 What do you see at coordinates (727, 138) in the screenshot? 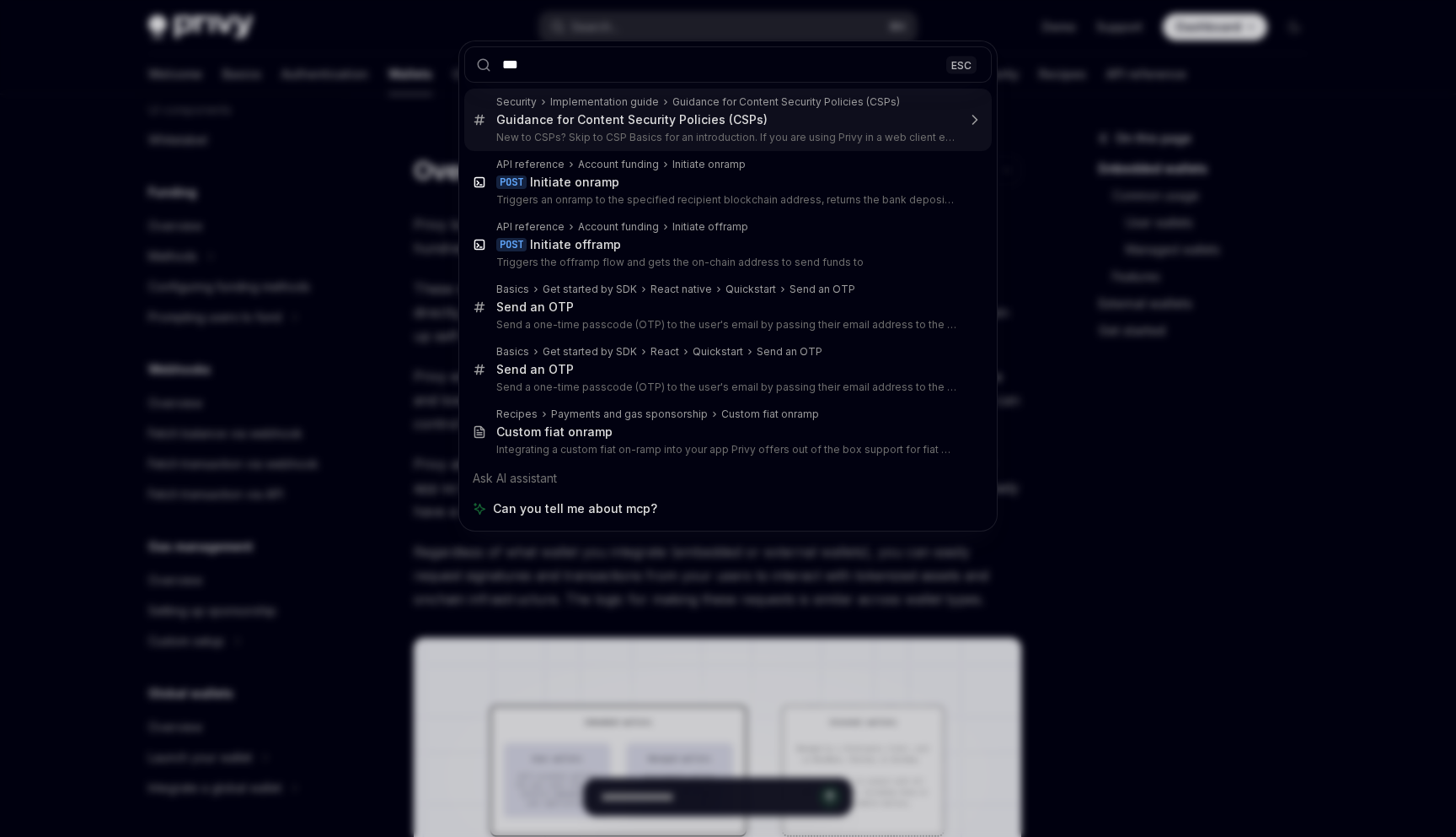
I see `p: New to CSPs? Skip to CSP Basics for an introduction. If you are using Privy in a web client environm` at bounding box center [727, 138].